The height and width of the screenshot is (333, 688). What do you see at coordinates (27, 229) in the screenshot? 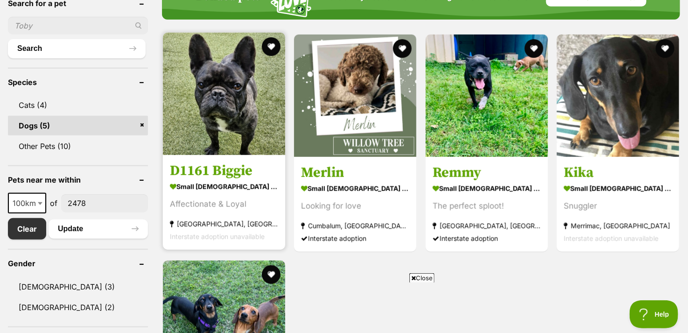
I see `a: Clear` at bounding box center [27, 229].